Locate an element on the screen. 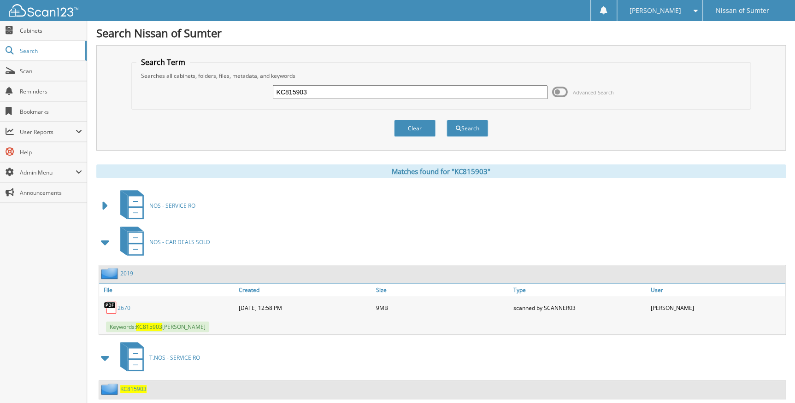 Image resolution: width=795 pixels, height=403 pixels. span: NOS - CAR DEALS SOLD is located at coordinates (180, 242).